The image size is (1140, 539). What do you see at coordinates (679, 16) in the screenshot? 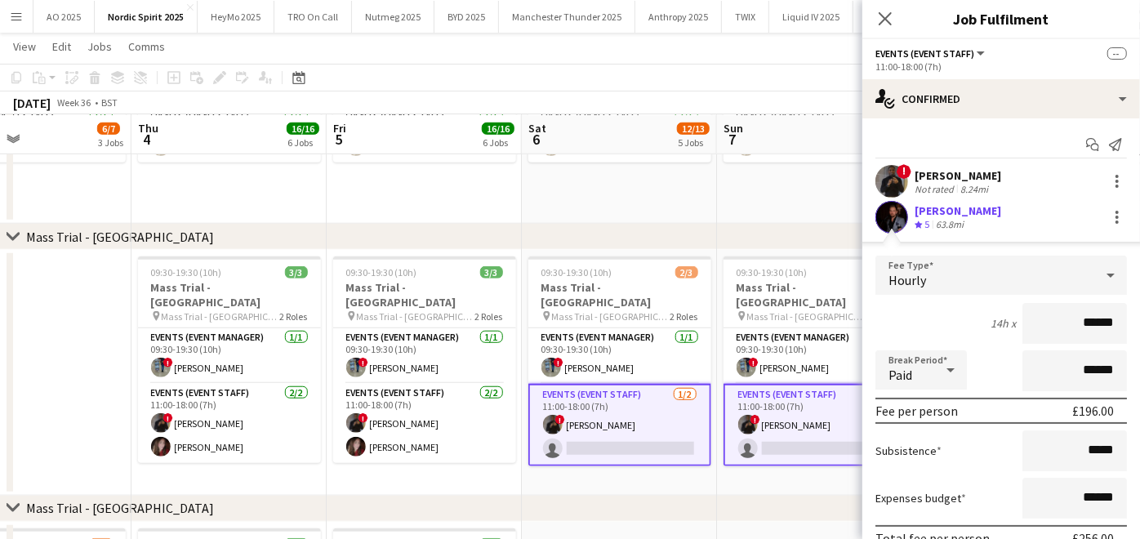
I see `button: Anthropy 2025` at bounding box center [679, 16].